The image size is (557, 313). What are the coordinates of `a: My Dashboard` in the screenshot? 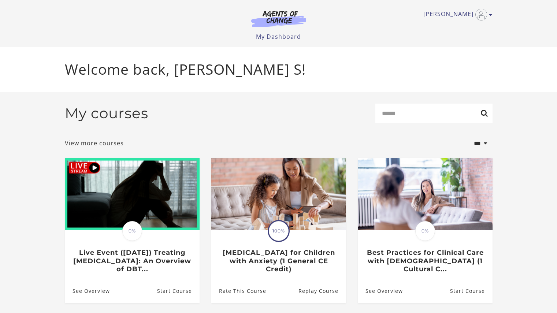 It's located at (278, 37).